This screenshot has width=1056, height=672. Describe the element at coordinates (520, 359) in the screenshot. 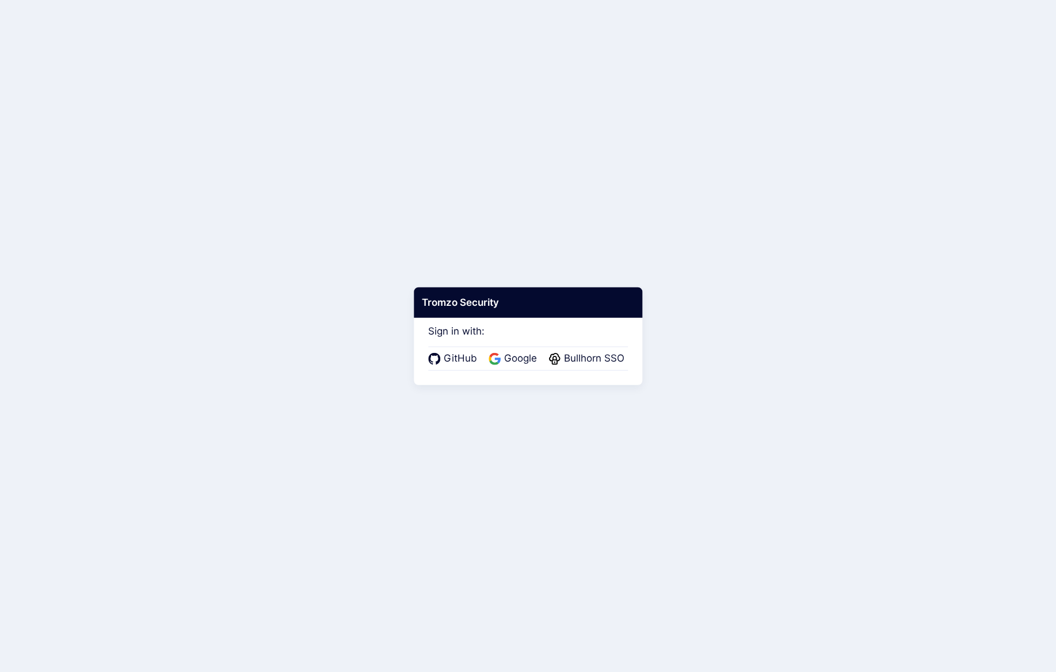

I see `span: Google` at that location.